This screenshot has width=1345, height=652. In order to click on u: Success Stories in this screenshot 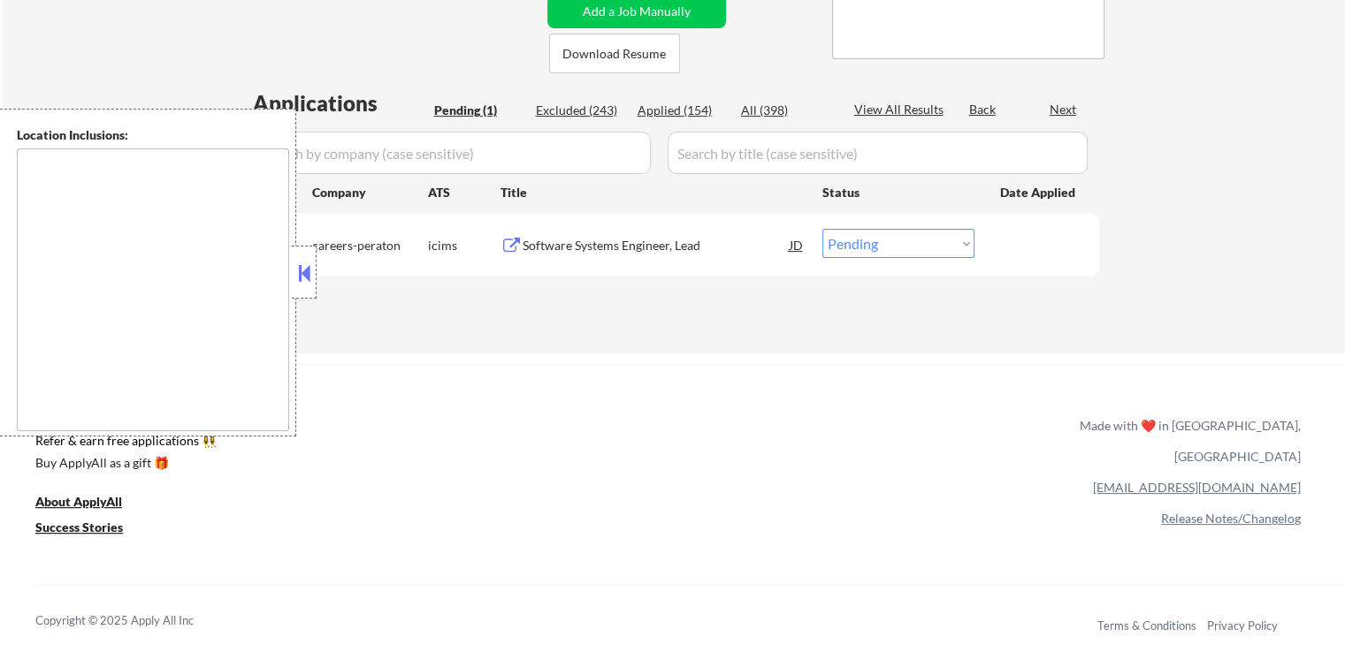, I will do `click(79, 527)`.